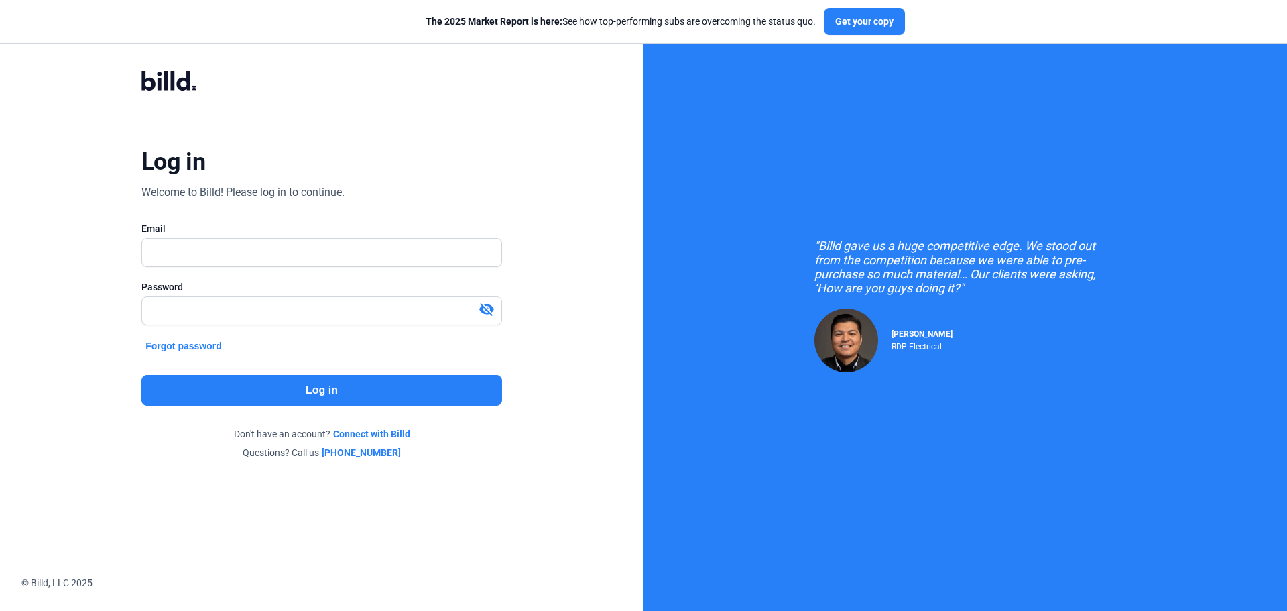 This screenshot has width=1287, height=611. I want to click on mat-icon: visibility_off, so click(487, 309).